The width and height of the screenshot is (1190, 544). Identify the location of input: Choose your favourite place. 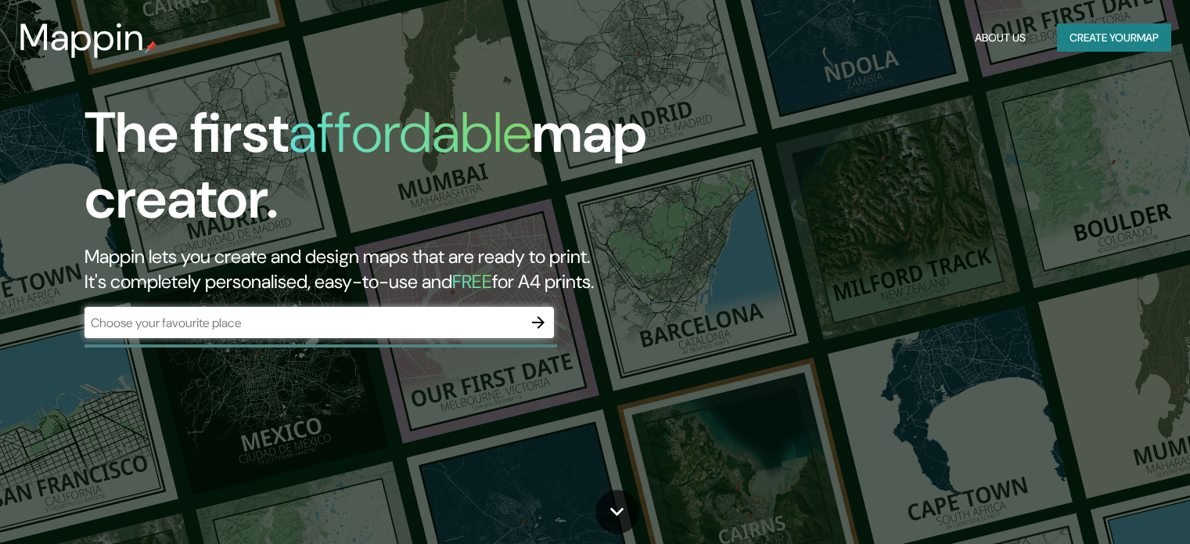
(303, 322).